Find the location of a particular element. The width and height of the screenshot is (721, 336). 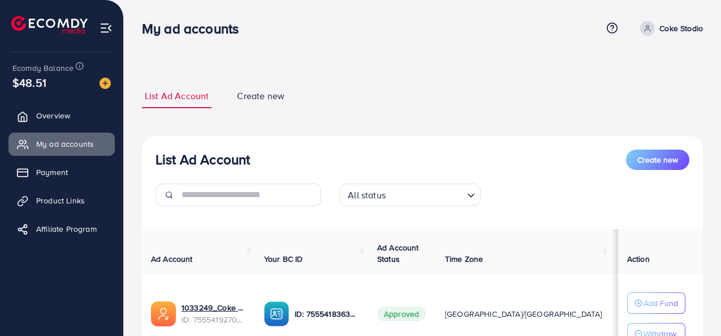

span: Product Links is located at coordinates (61, 200).